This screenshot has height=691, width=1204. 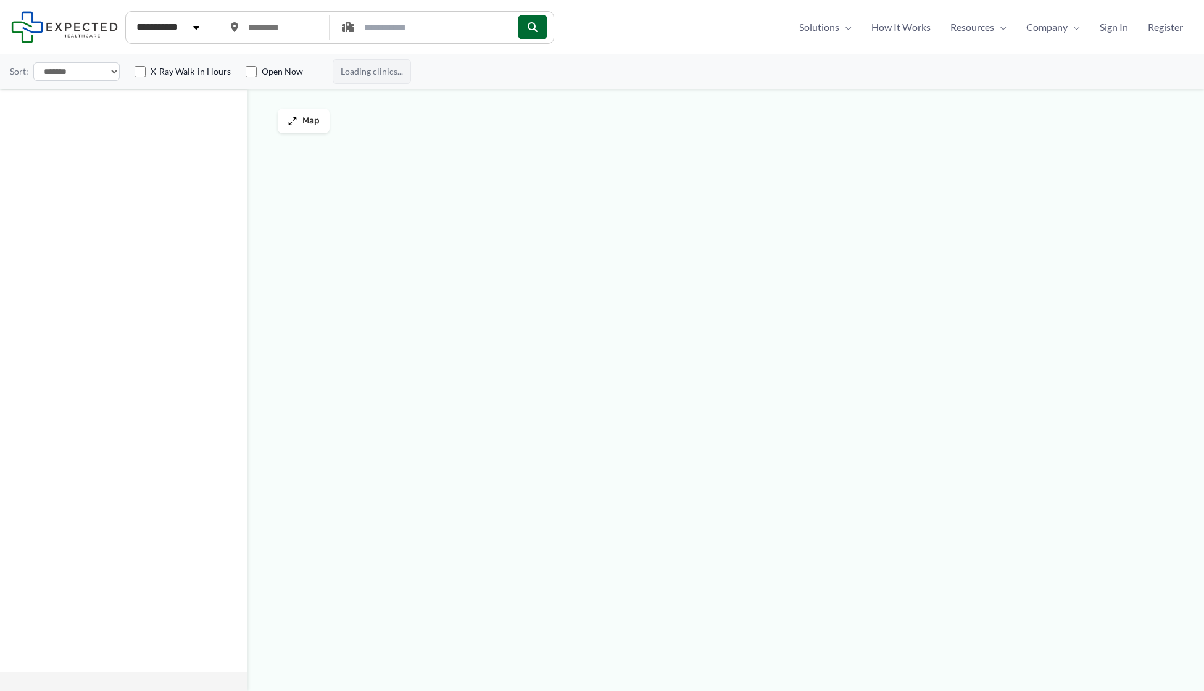 What do you see at coordinates (1165, 27) in the screenshot?
I see `span: Register` at bounding box center [1165, 27].